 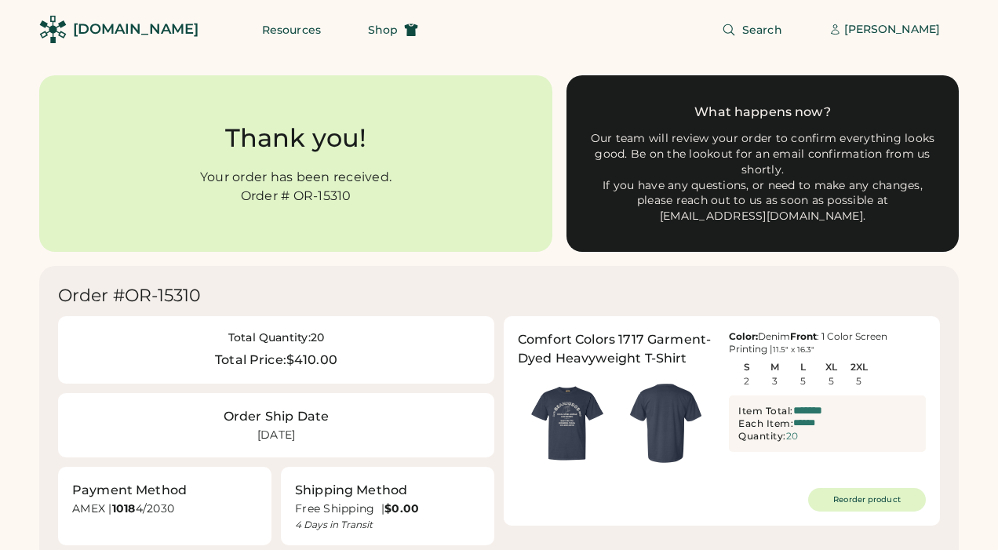 I want to click on div: Total Quantity:, so click(x=269, y=338).